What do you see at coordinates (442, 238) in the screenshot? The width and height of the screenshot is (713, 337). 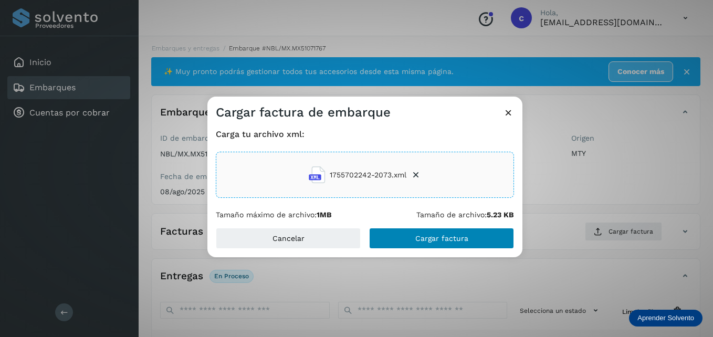 I see `button: Cargar factura` at bounding box center [442, 238].